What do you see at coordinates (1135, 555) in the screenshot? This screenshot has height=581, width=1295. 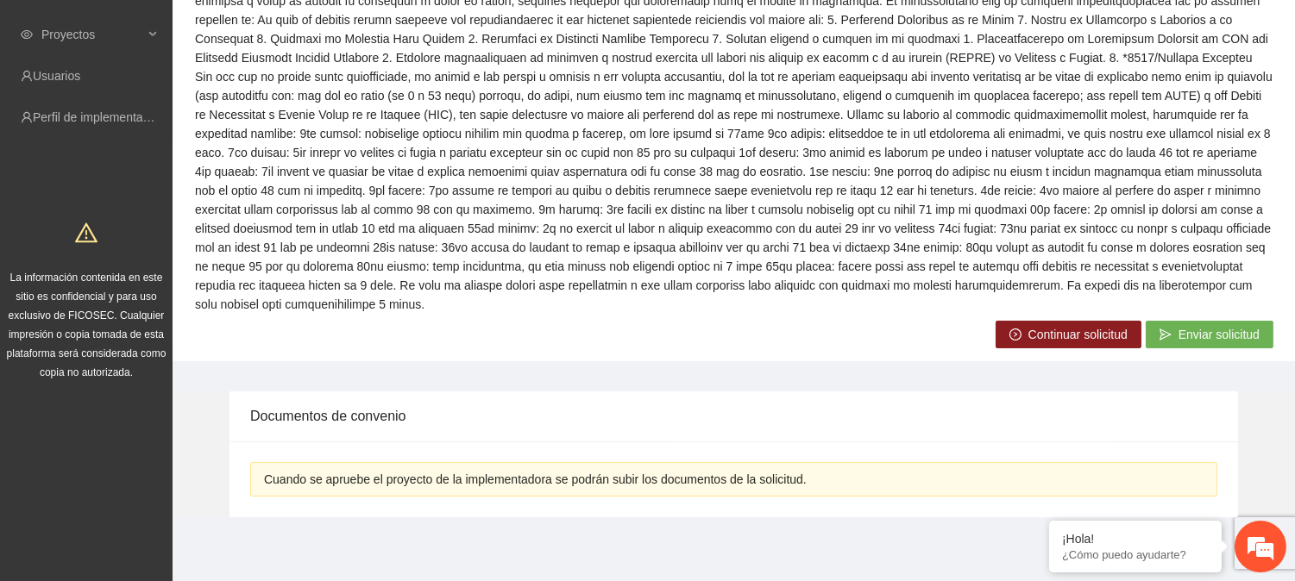 I see `p: ¿Cómo puedo ayudarte?` at bounding box center [1135, 555].